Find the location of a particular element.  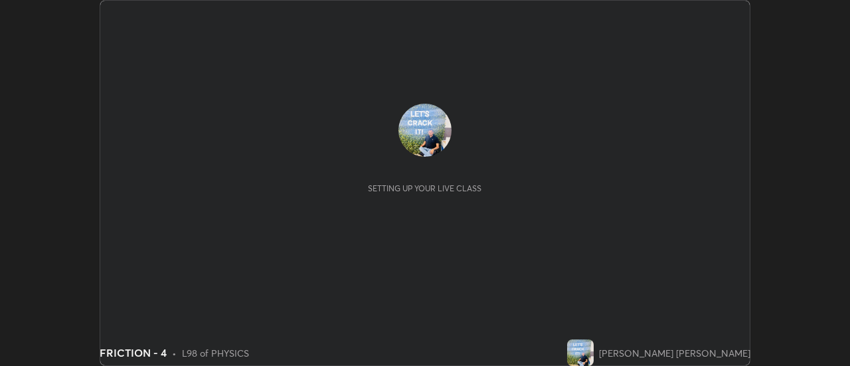

div: Setting up your live class is located at coordinates (424, 188).